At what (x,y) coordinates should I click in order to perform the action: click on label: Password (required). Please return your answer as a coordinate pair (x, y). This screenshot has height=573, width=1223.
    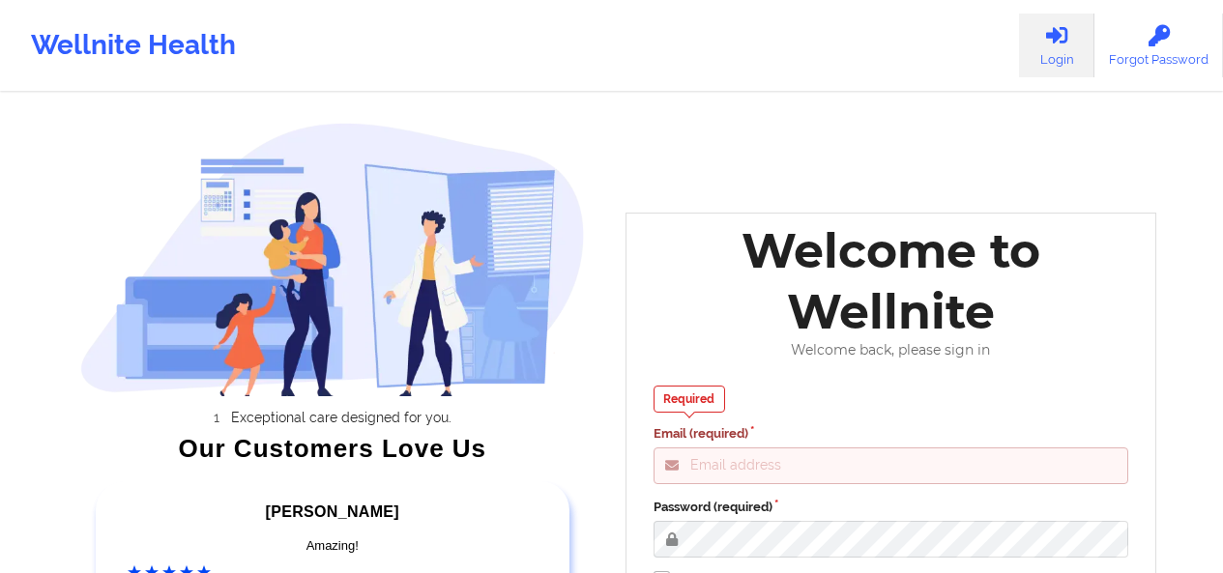
    Looking at the image, I should click on (891, 508).